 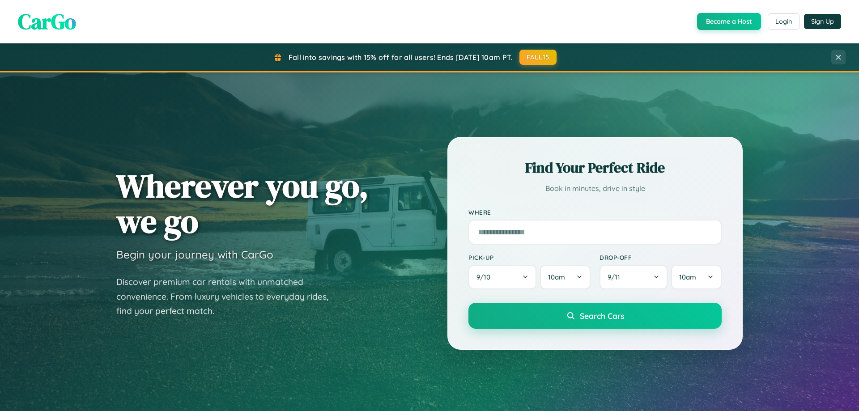 What do you see at coordinates (595, 316) in the screenshot?
I see `button: Search Cars` at bounding box center [595, 316].